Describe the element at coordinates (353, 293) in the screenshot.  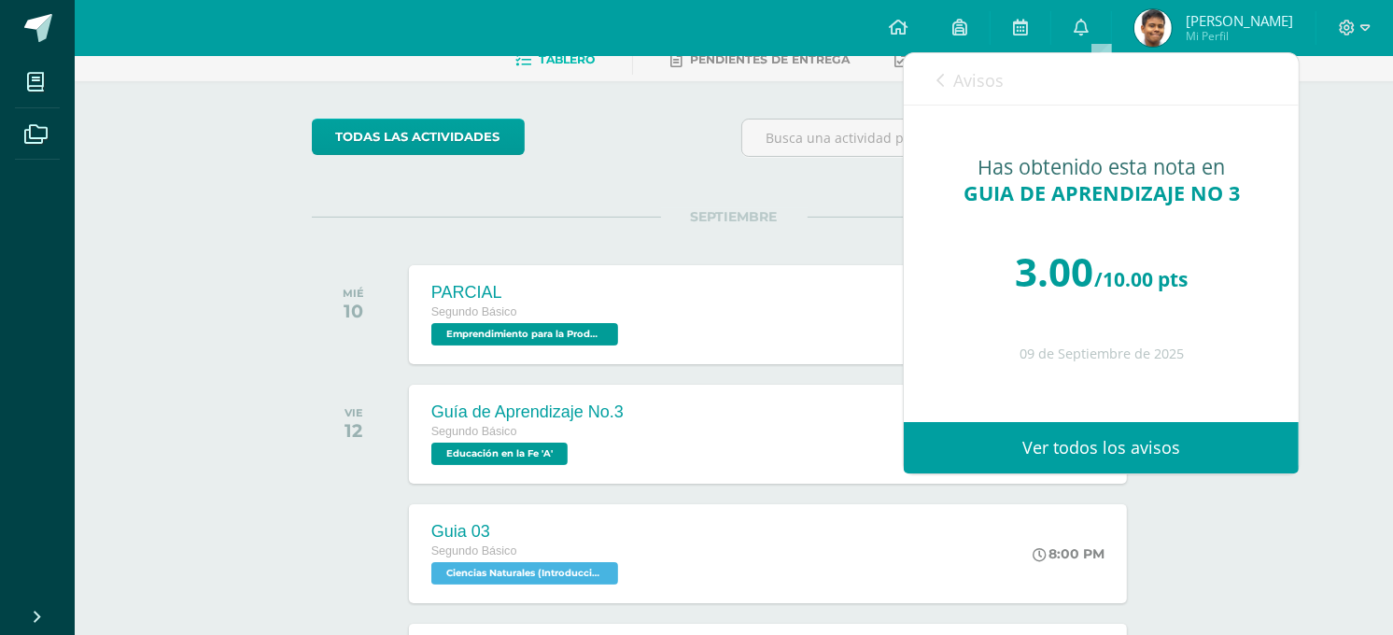
I see `div: MIÉ` at that location.